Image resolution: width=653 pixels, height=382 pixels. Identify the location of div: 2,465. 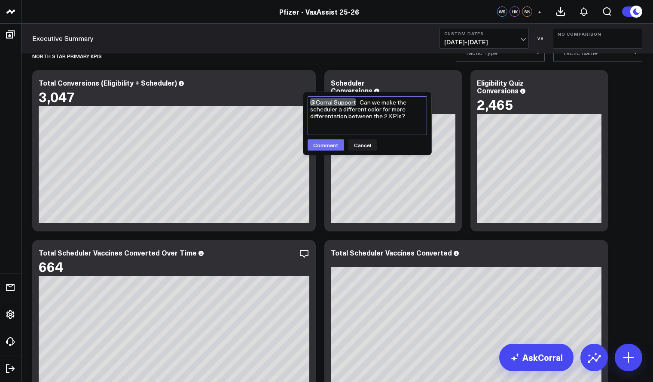
(495, 104).